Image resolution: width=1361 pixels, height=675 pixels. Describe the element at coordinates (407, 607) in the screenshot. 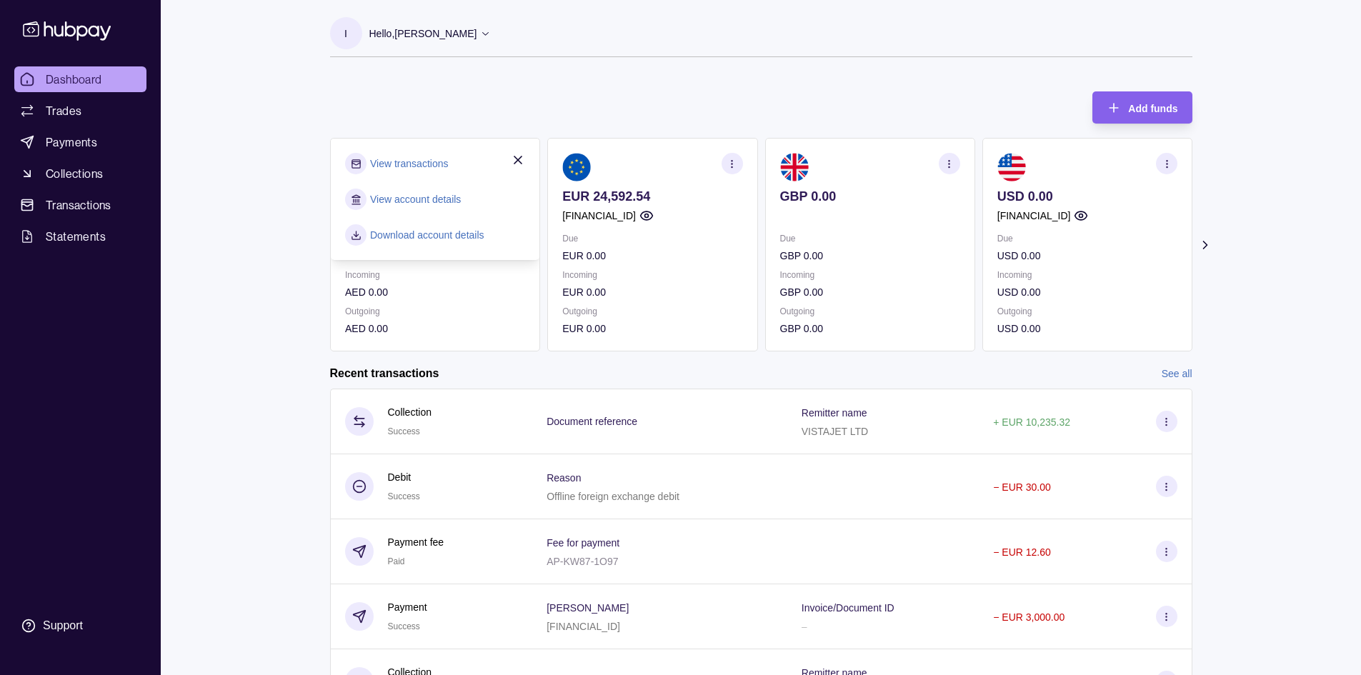

I see `p: Payment` at that location.